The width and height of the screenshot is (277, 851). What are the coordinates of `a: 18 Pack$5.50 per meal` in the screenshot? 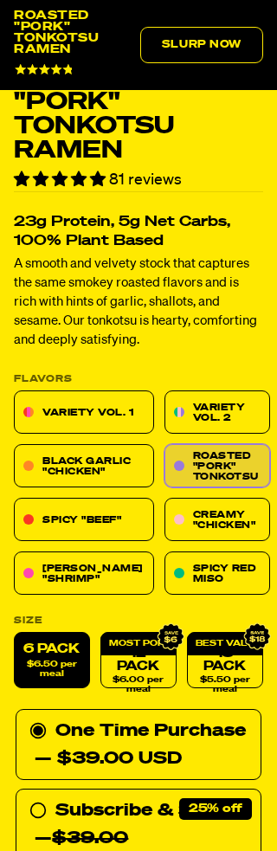 It's located at (225, 659).